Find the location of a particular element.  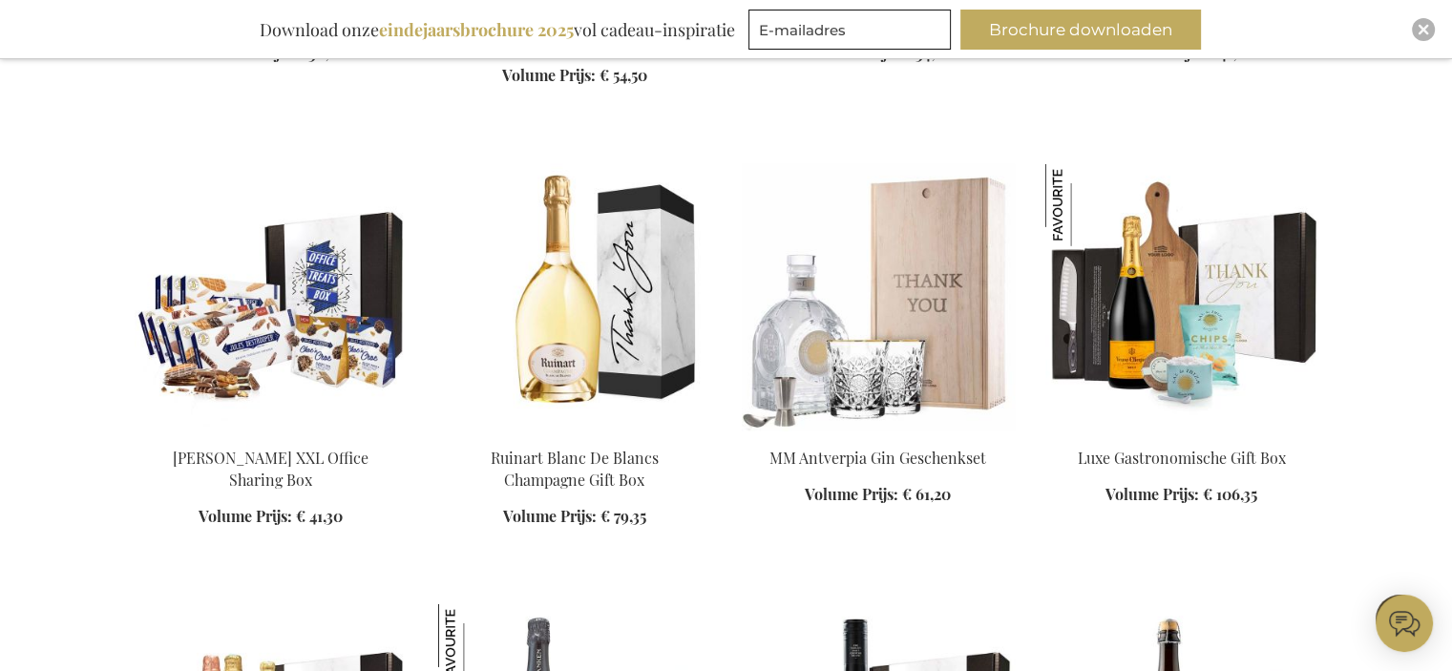

span: € 41,30 is located at coordinates (319, 515).